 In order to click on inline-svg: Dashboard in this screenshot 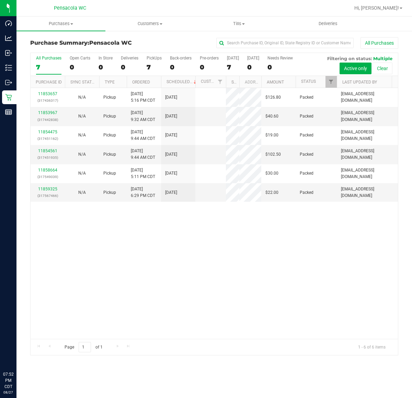, I will do `click(9, 23)`.